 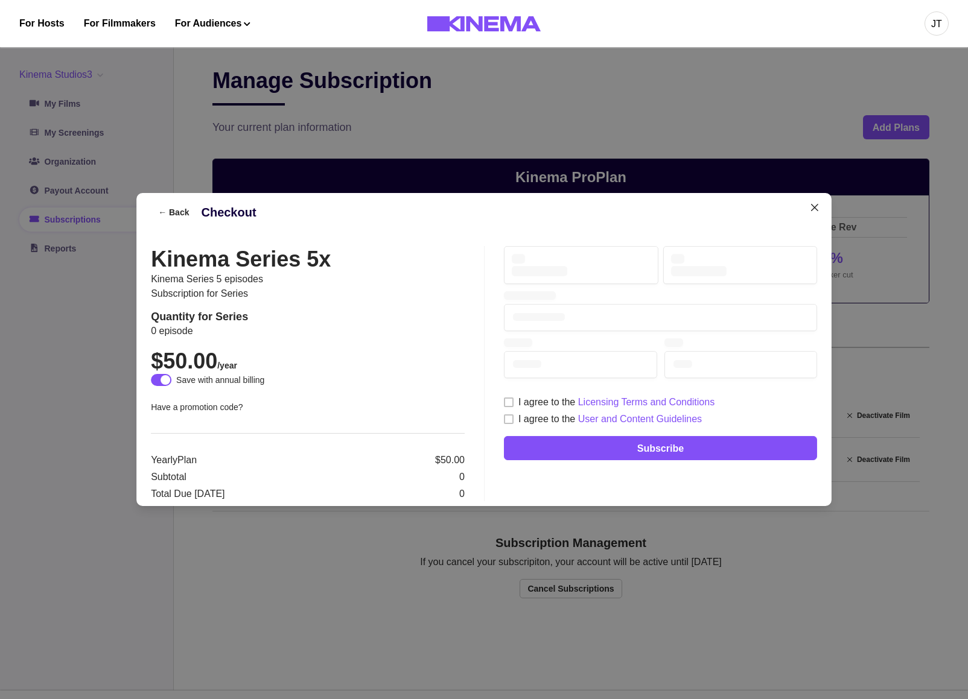 I want to click on div: JT, so click(x=936, y=24).